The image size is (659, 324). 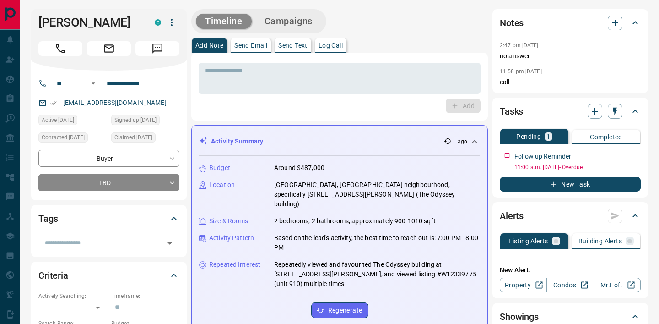 I want to click on p: Based on the lead's activity, the best time to reach out is: 7:00 PM - 8:00 PM, so click(x=377, y=243).